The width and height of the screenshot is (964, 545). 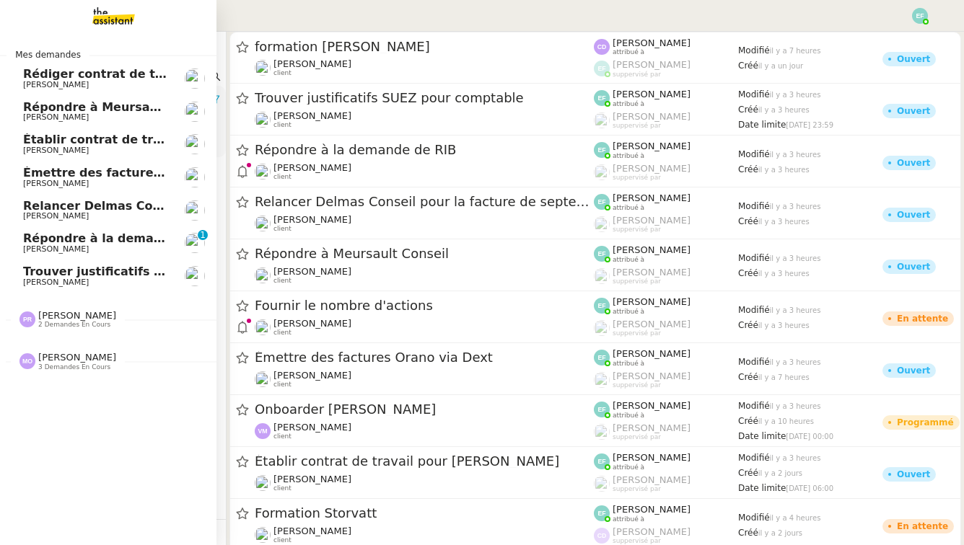 What do you see at coordinates (795, 50) in the screenshot?
I see `span: il y a 7 heures` at bounding box center [795, 50].